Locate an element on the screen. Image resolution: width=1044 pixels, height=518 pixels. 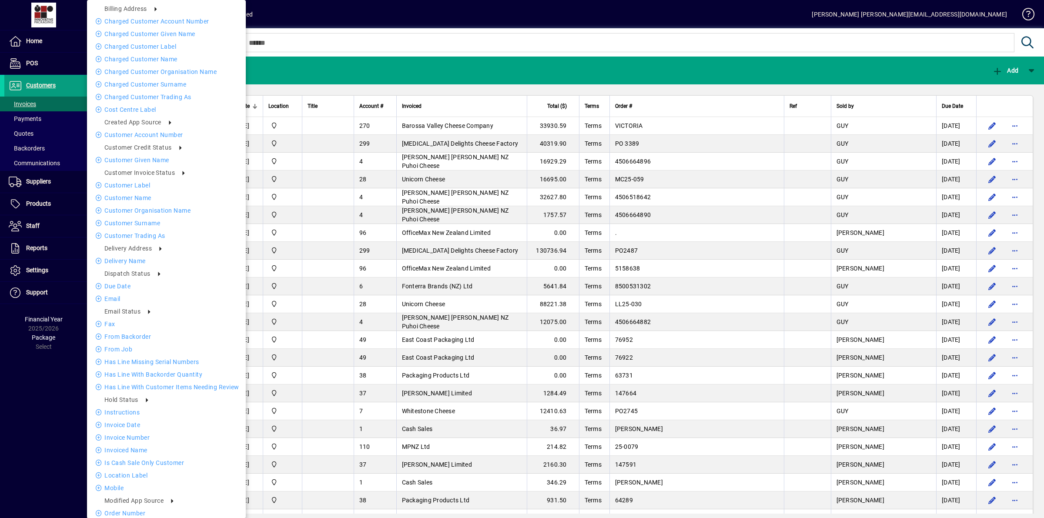
li: Has Line With Backorder Quantity is located at coordinates (166, 375).